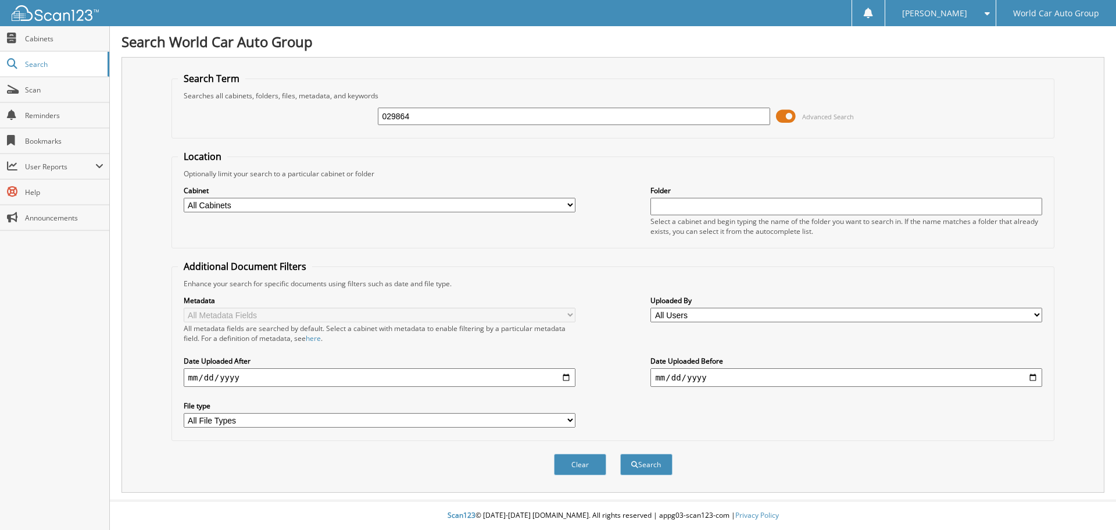  What do you see at coordinates (380, 405) in the screenshot?
I see `label: File type` at bounding box center [380, 405].